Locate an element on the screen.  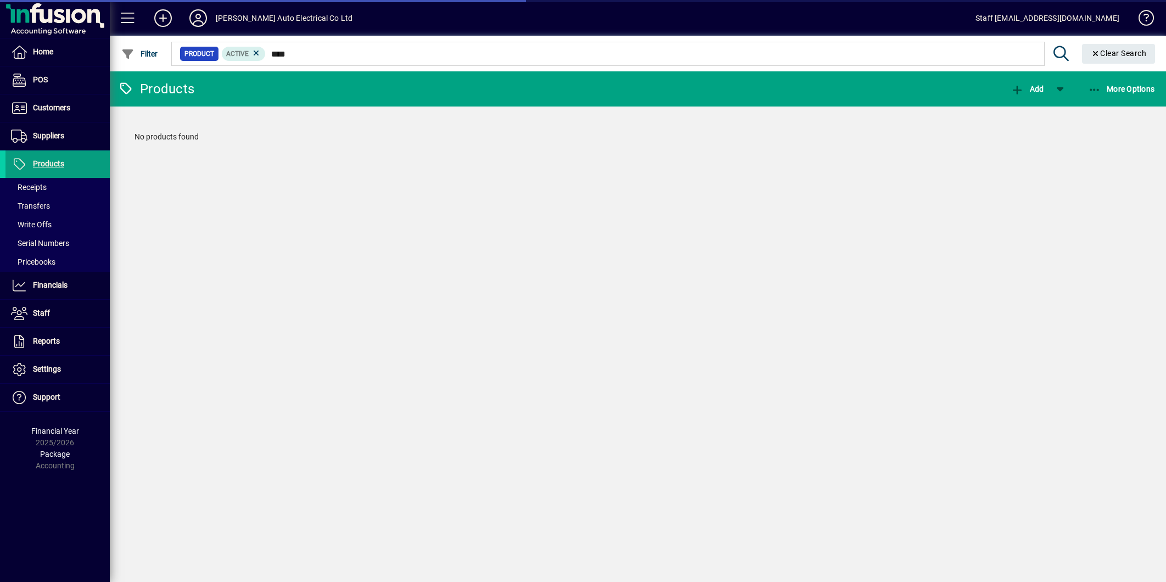
a: Knowledge Base is located at coordinates (1141, 20).